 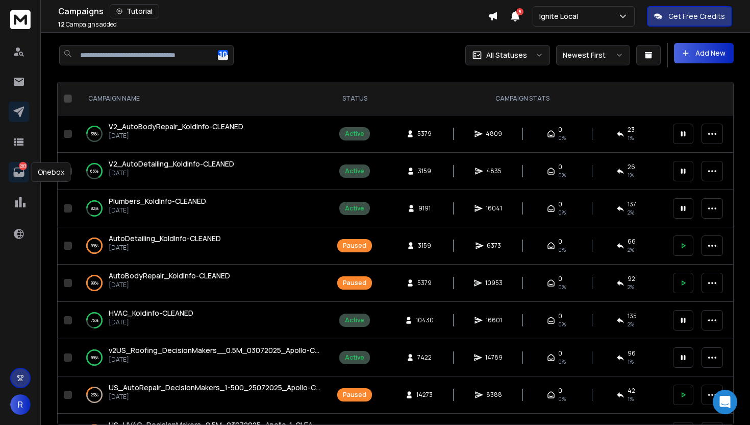 What do you see at coordinates (94, 208) in the screenshot?
I see `p: 82 %` at bounding box center [94, 208].